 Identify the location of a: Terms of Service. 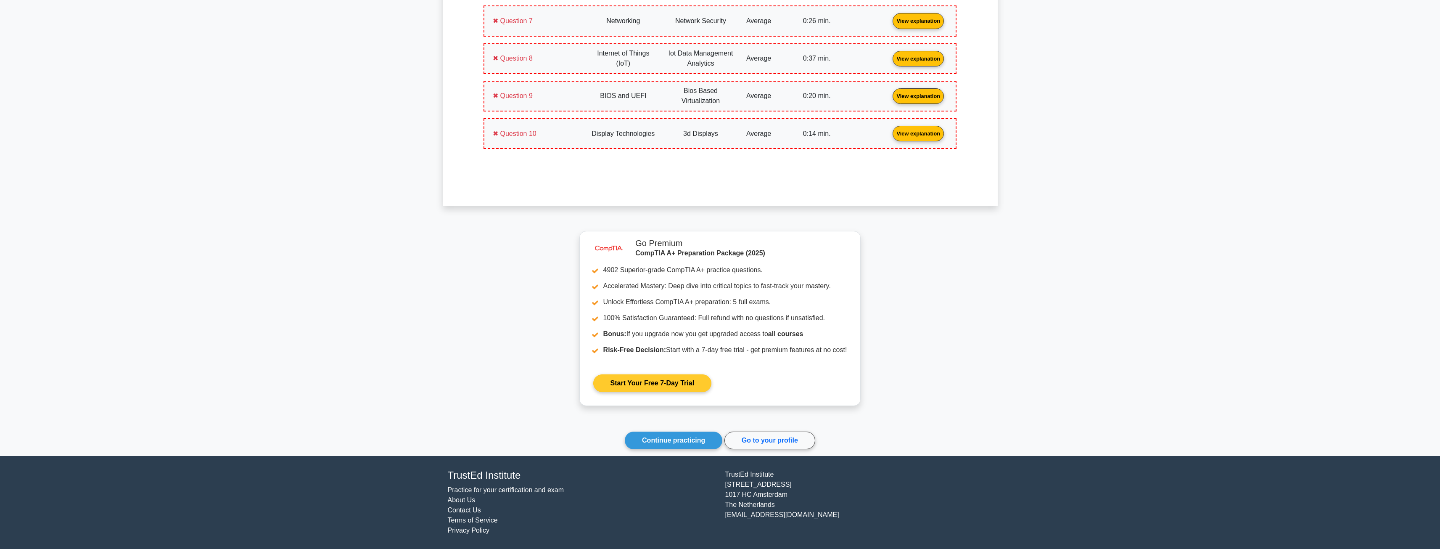
(473, 520).